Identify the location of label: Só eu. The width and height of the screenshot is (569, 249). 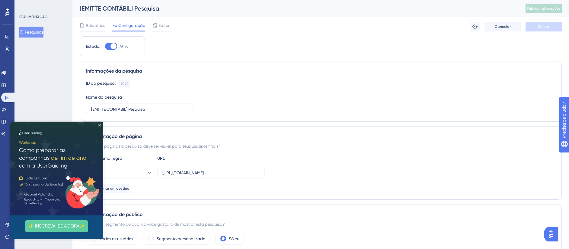
(234, 238).